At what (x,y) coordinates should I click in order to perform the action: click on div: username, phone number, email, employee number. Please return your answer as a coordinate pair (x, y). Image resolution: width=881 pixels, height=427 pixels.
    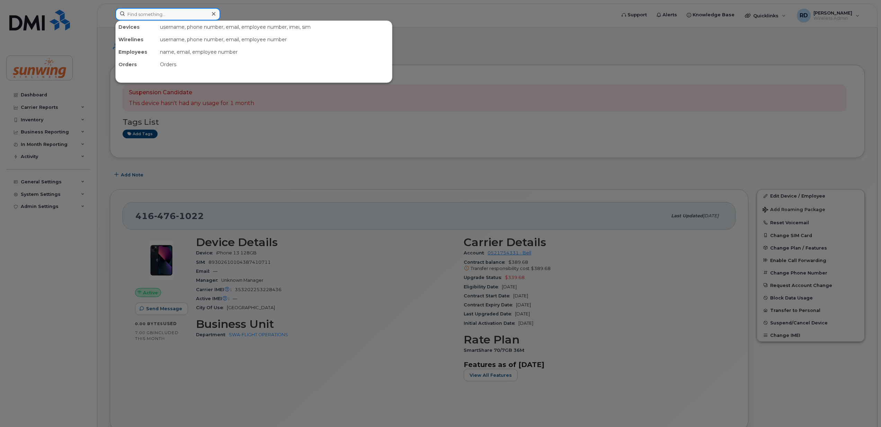
    Looking at the image, I should click on (275, 39).